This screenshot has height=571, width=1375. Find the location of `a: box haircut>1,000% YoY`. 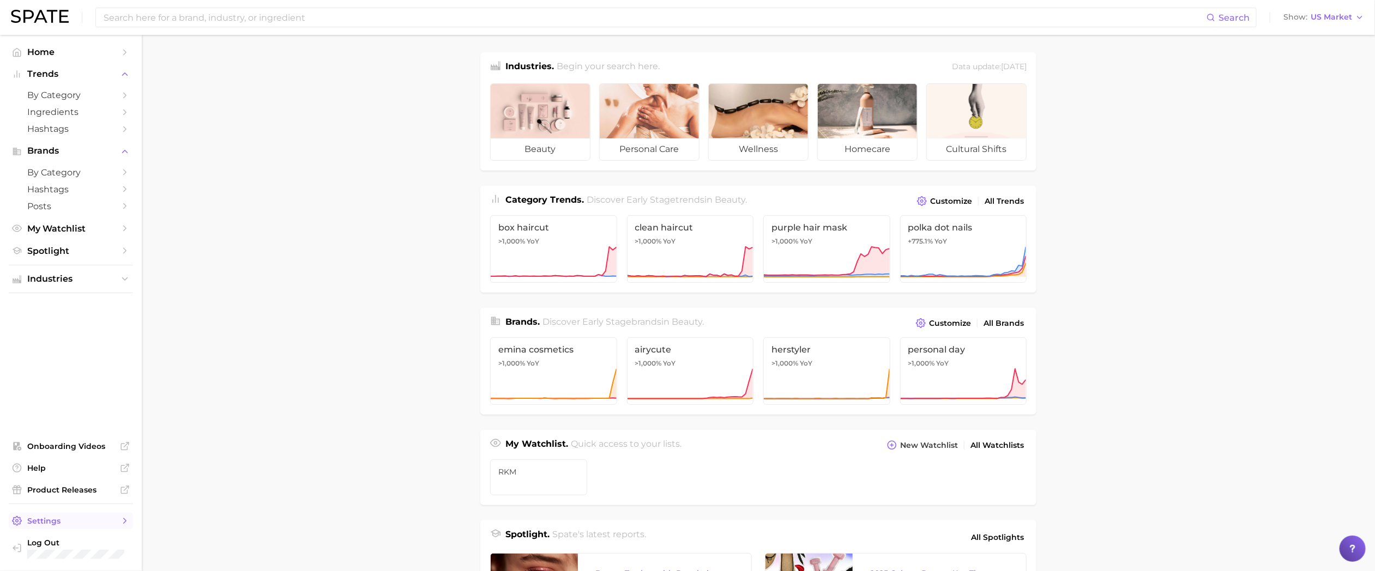

a: box haircut>1,000% YoY is located at coordinates (553, 249).